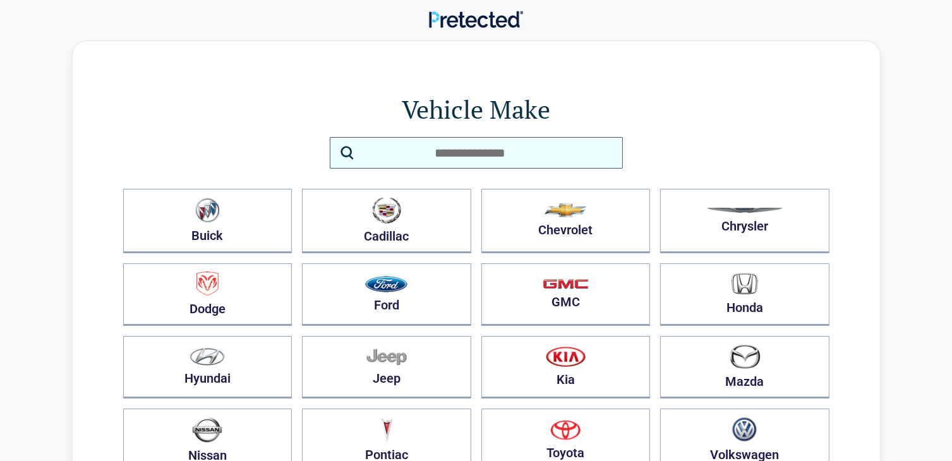 Image resolution: width=952 pixels, height=461 pixels. What do you see at coordinates (566, 295) in the screenshot?
I see `button: GMC` at bounding box center [566, 295].